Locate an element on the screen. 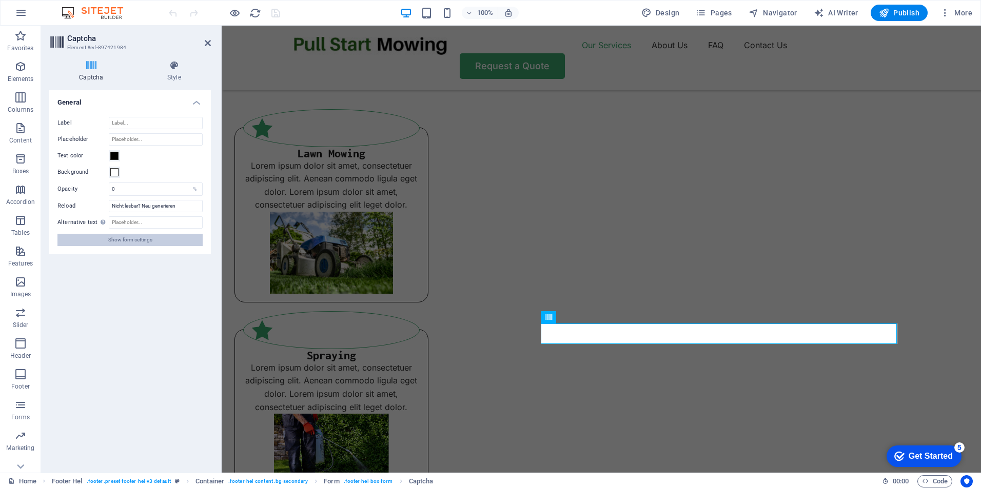  h3: Element #ed-897421984 is located at coordinates (129, 48).